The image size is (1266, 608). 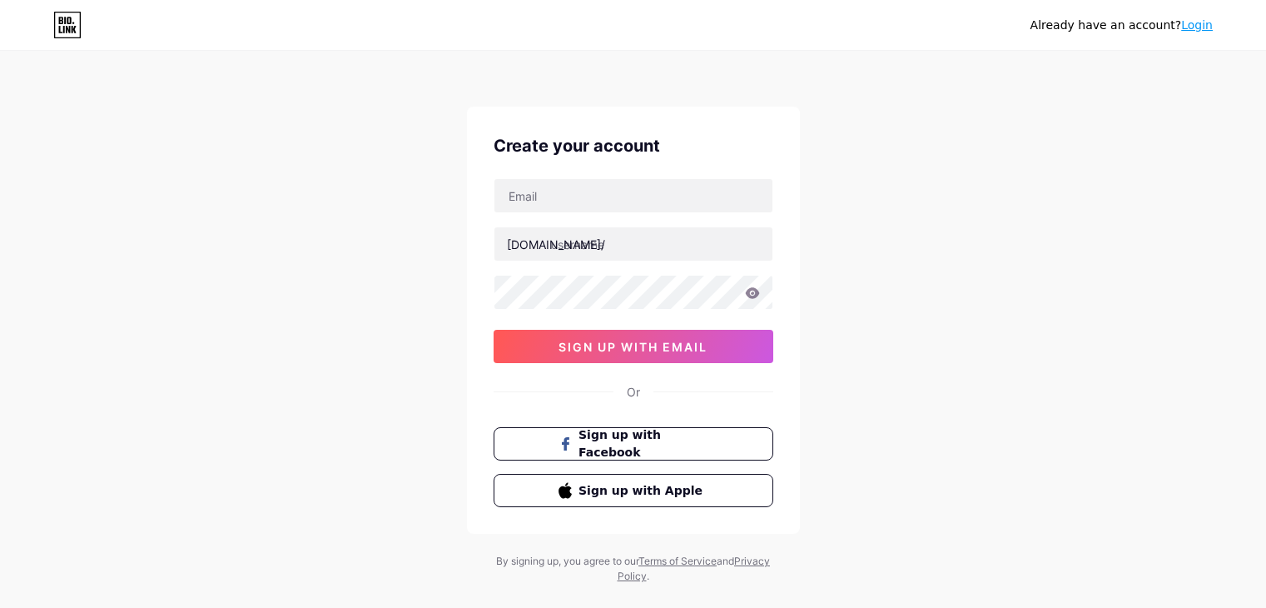 I want to click on a: Login, so click(x=1197, y=25).